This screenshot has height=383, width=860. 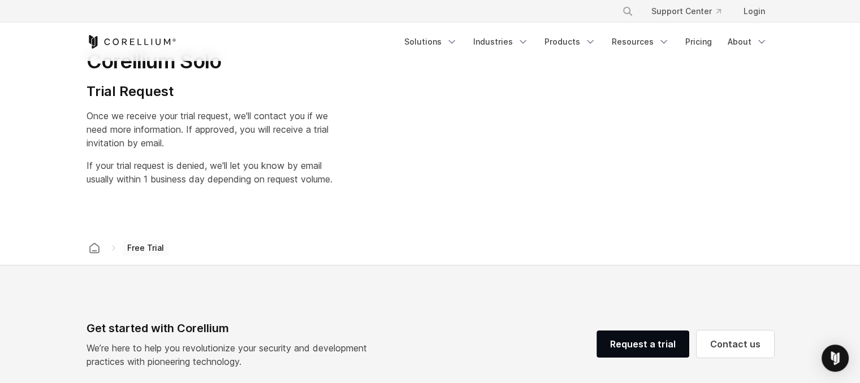 I want to click on a: Request a trial, so click(x=643, y=344).